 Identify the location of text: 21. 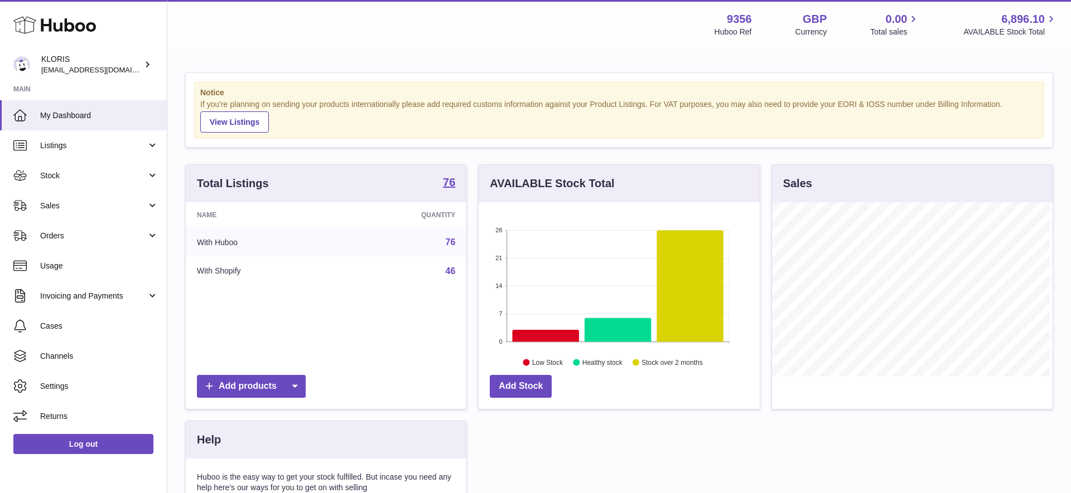
(499, 258).